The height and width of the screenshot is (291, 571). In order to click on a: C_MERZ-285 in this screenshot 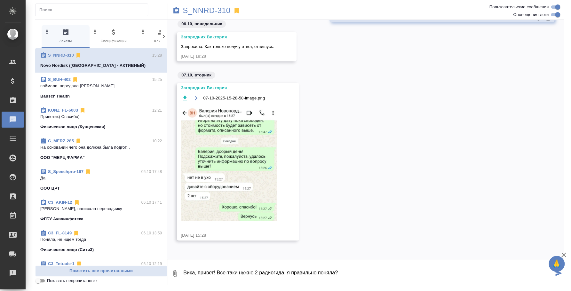, I will do `click(61, 141)`.